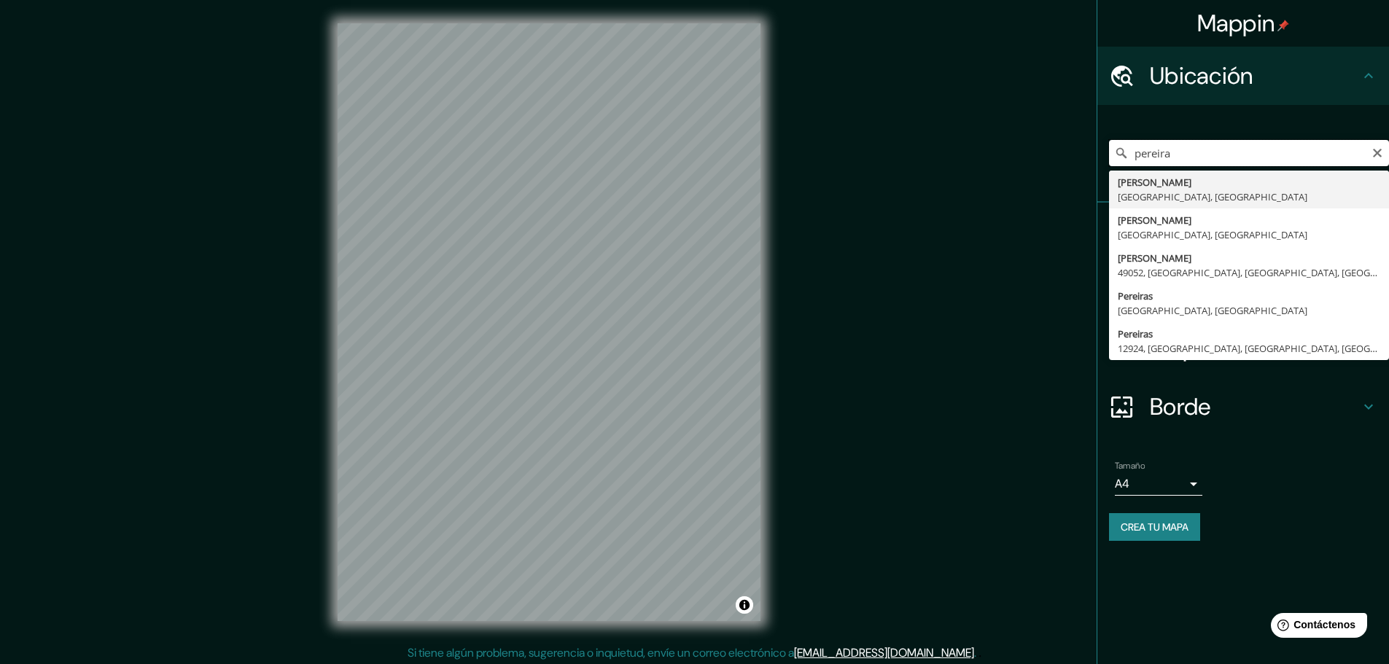 The width and height of the screenshot is (1389, 664). I want to click on img: pin-icon.png, so click(1283, 26).